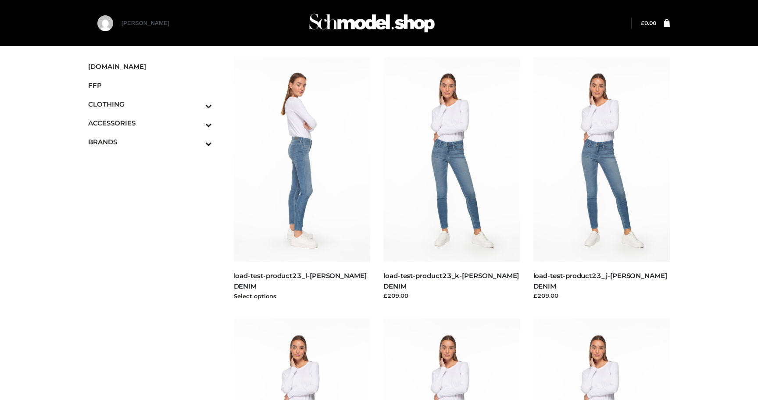  What do you see at coordinates (649, 23) in the screenshot?
I see `a: £0.00` at bounding box center [649, 23].